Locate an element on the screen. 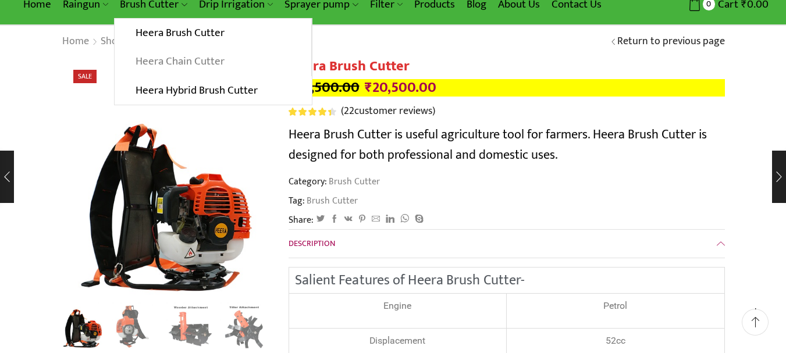 This screenshot has width=786, height=353. li: 2 / 8 is located at coordinates (136, 326).